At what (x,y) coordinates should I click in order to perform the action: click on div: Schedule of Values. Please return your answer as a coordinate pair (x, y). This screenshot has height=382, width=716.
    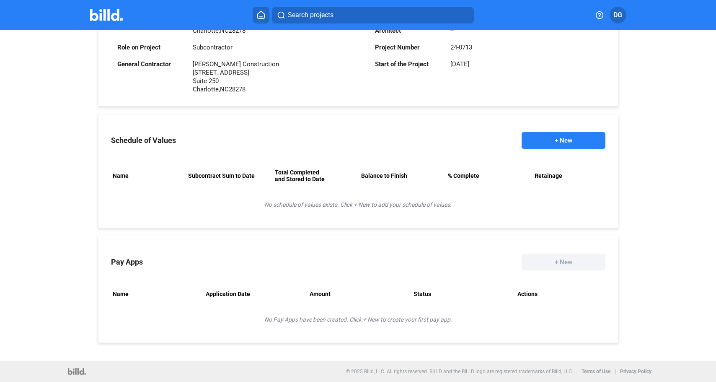
    Looking at the image, I should click on (143, 140).